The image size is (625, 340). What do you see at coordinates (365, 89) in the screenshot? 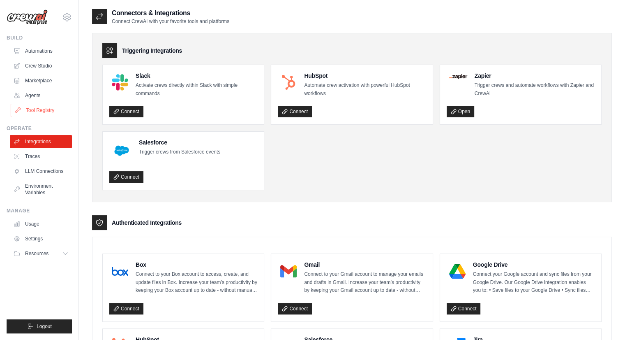
I see `p: Automate crew activation with powerful HubSpot workflows` at bounding box center [365, 89].